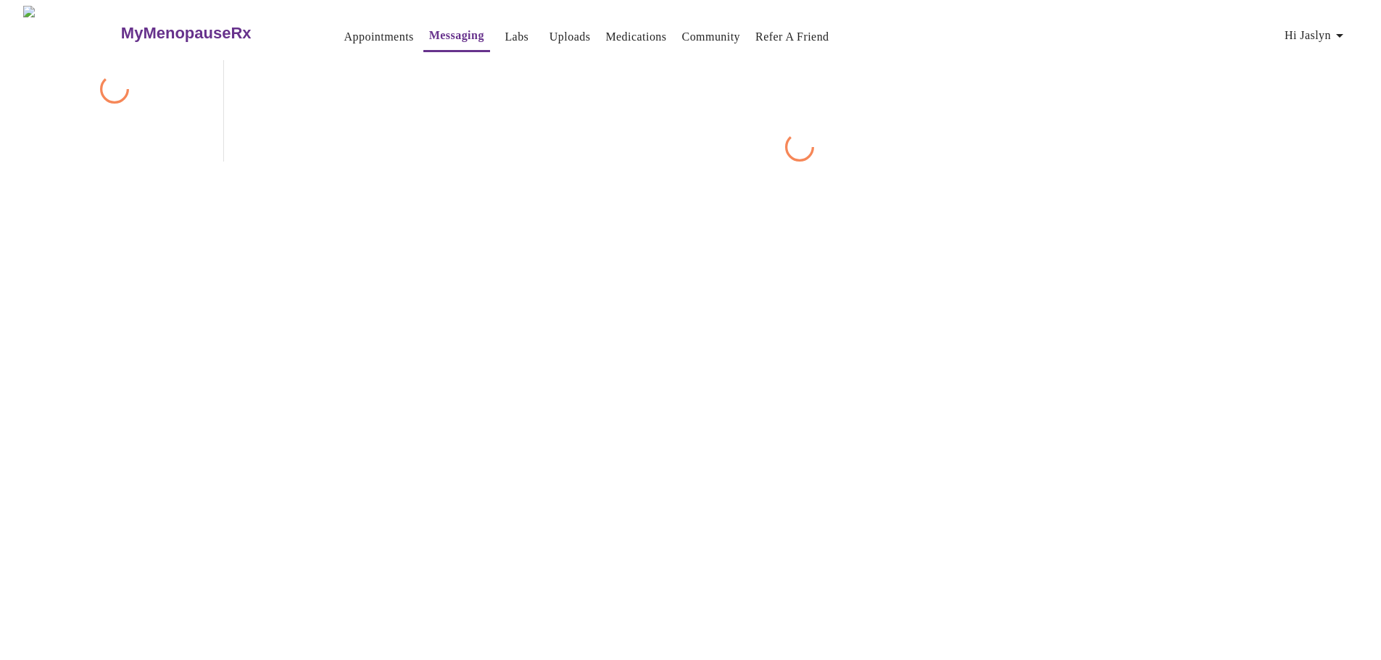 Image resolution: width=1381 pixels, height=660 pixels. Describe the element at coordinates (570, 37) in the screenshot. I see `button: Uploads` at that location.